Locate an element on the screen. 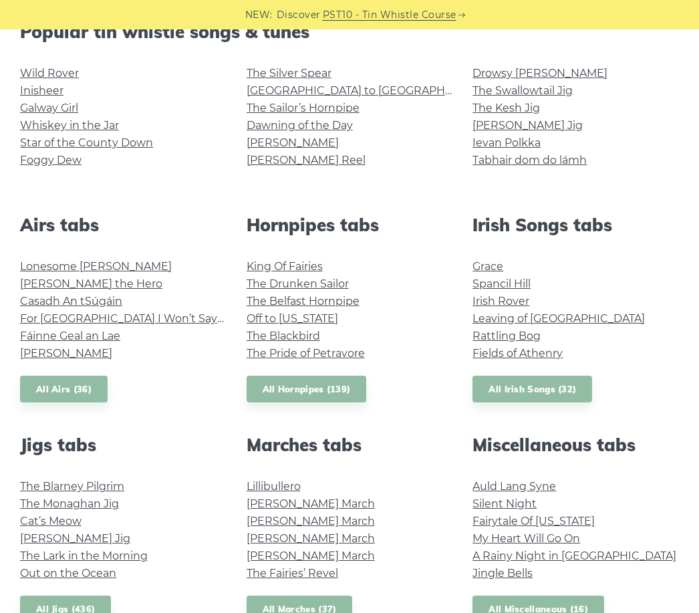  h2: Popular tin whistle songs & tunes is located at coordinates (350, 31).